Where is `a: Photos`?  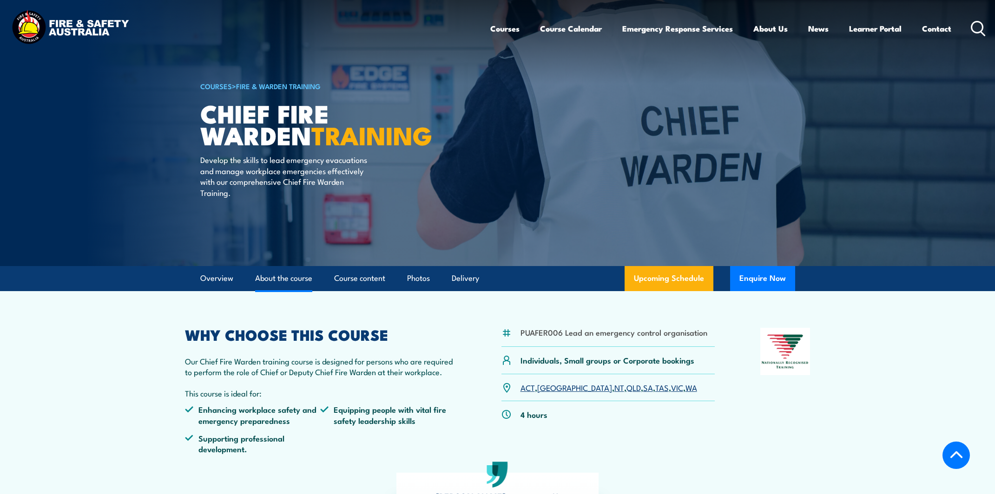
a: Photos is located at coordinates (418, 278).